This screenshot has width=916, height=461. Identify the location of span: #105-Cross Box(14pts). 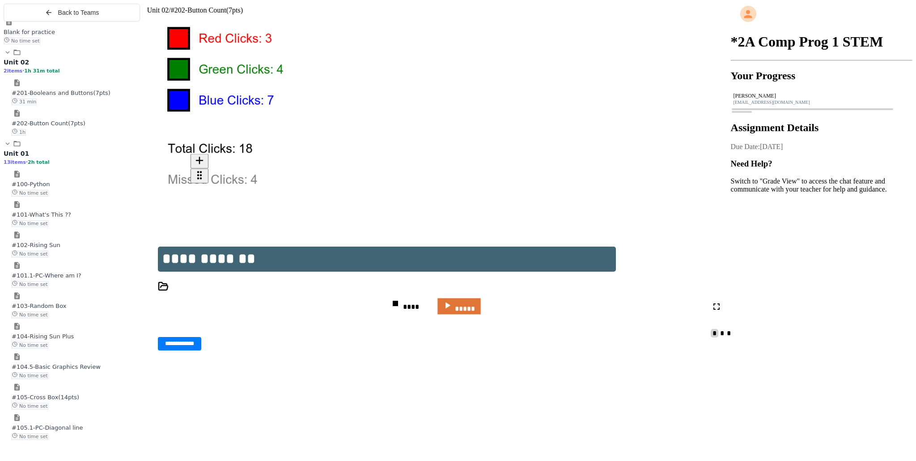
(45, 397).